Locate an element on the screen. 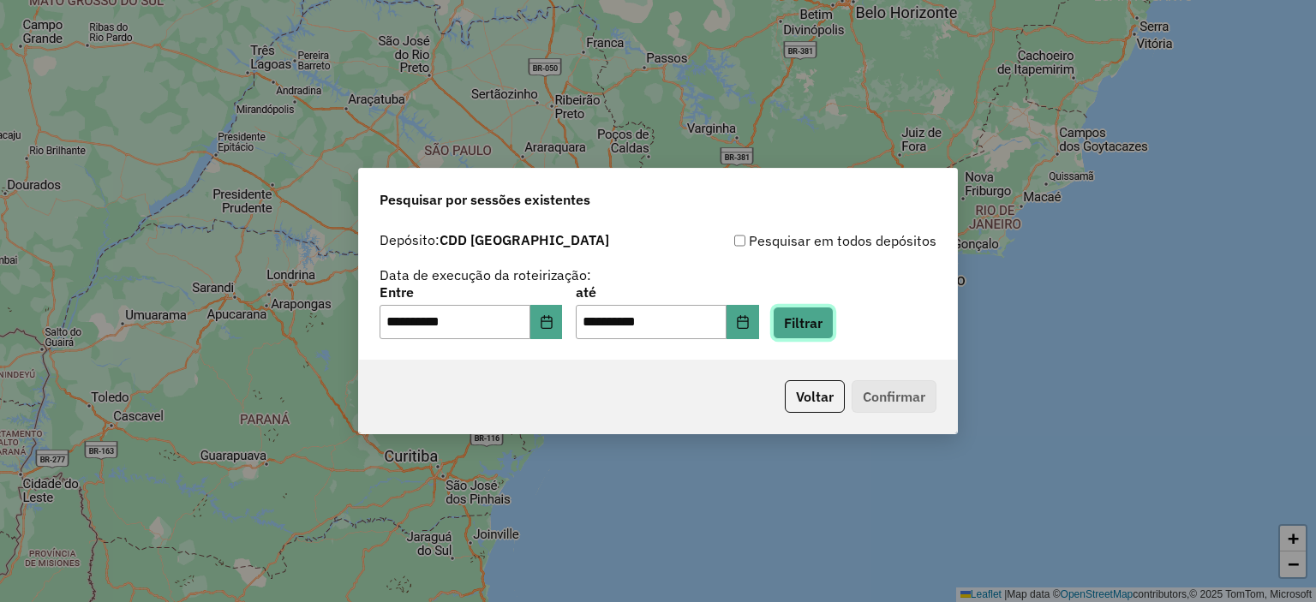  label: Entre is located at coordinates (470, 292).